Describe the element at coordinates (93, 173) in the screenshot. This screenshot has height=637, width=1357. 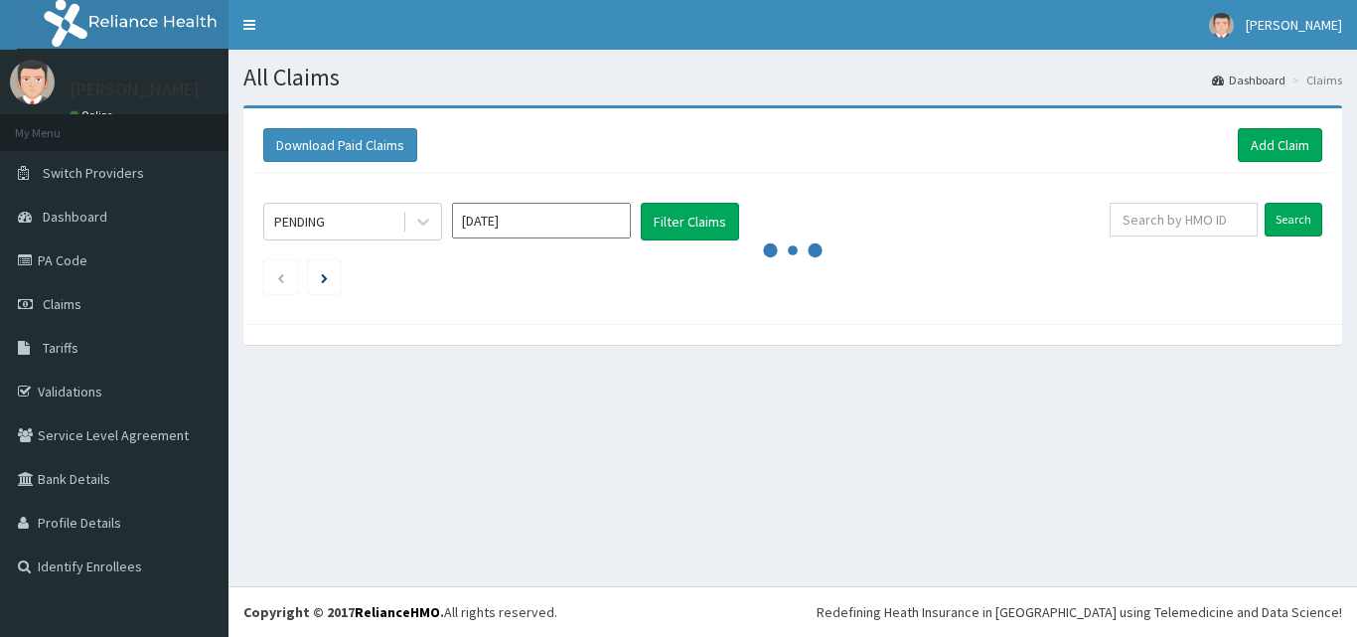
I see `span: Switch Providers` at that location.